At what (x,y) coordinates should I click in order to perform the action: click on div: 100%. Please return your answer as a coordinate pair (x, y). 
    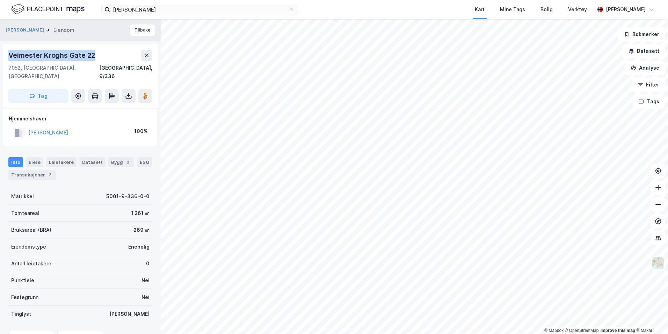
    Looking at the image, I should click on (141, 131).